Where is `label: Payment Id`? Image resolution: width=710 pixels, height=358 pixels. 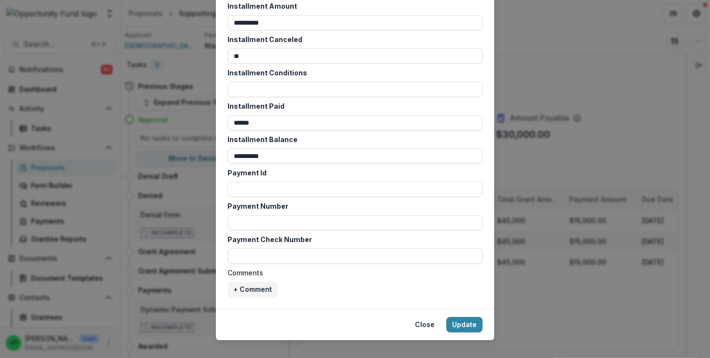
label: Payment Id is located at coordinates (352, 172).